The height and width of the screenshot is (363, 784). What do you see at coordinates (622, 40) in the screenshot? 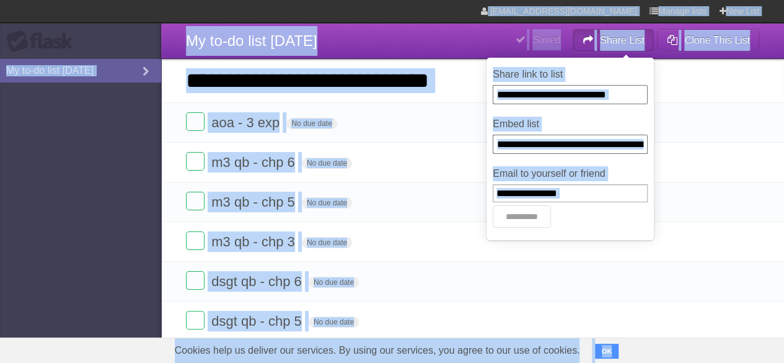
I see `b: Share List` at bounding box center [622, 40].